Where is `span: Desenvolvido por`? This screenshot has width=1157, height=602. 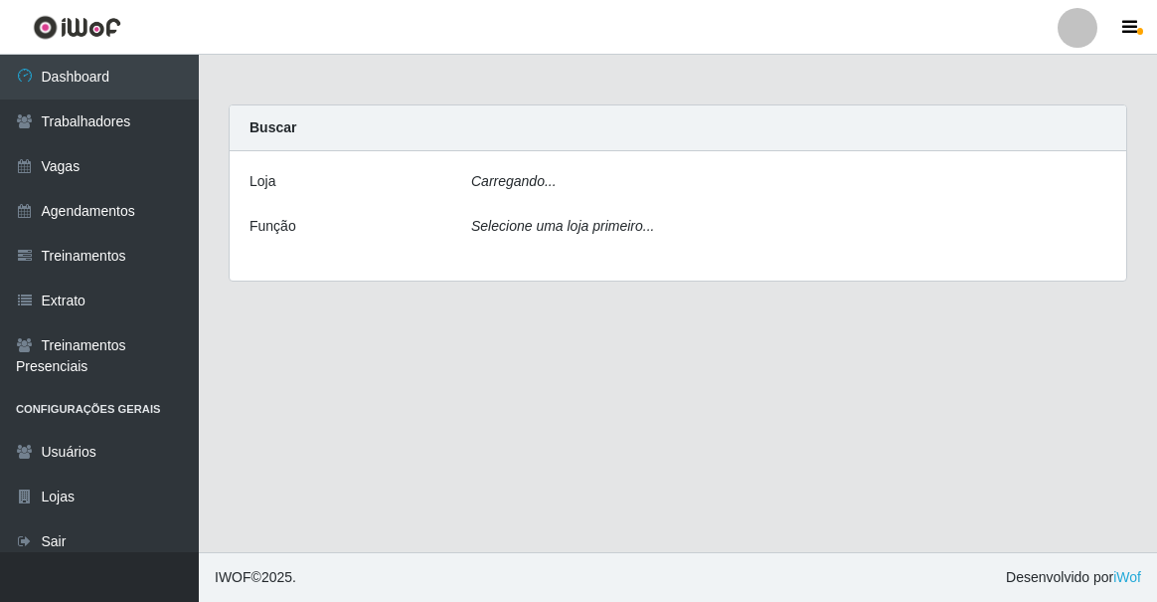 span: Desenvolvido por is located at coordinates (1074, 577).